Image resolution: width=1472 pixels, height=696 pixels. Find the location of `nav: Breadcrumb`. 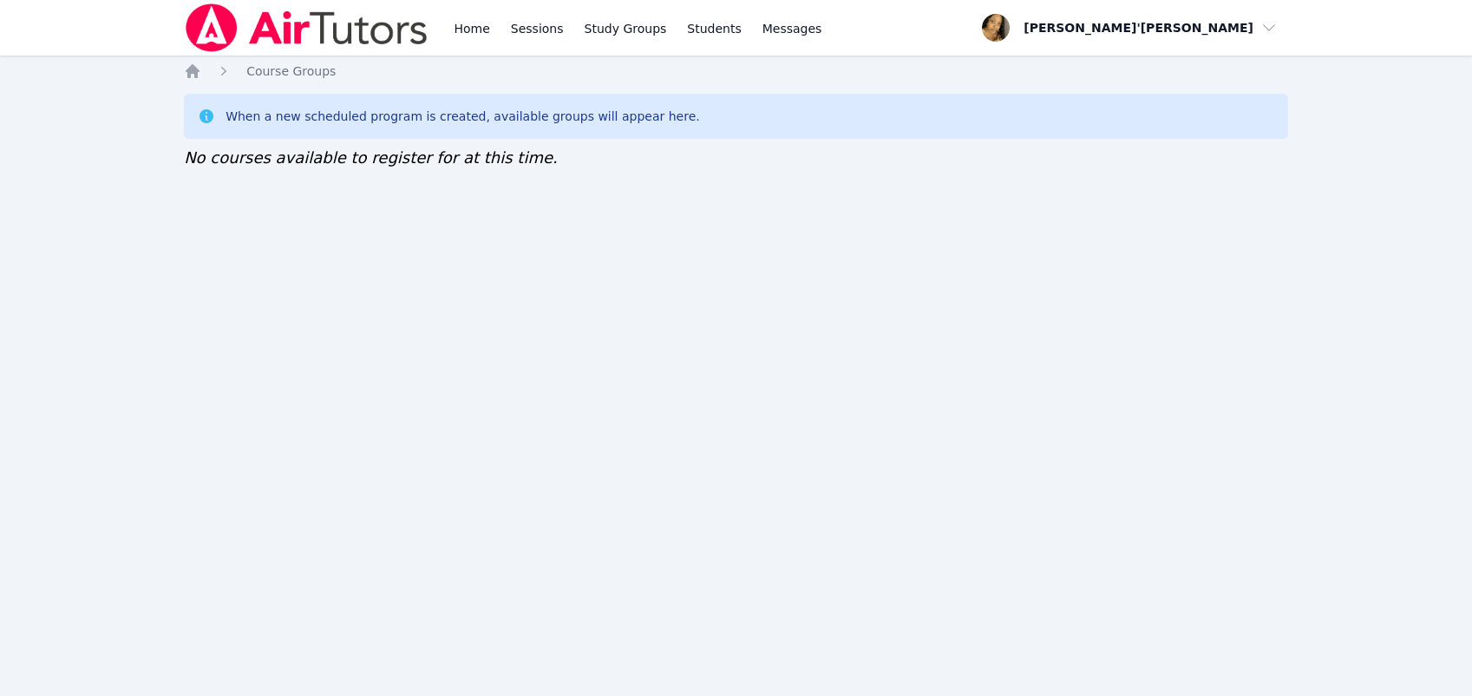

nav: Breadcrumb is located at coordinates (736, 71).